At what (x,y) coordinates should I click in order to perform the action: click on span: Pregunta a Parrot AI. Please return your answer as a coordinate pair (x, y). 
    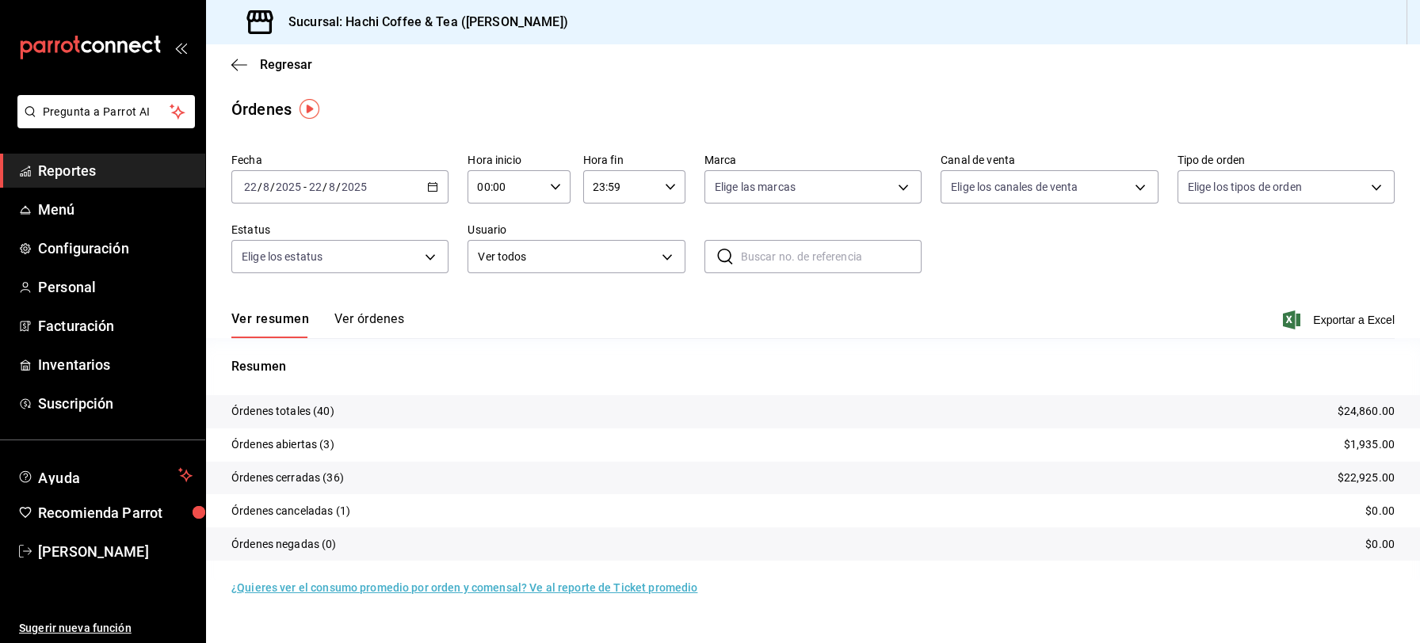
    Looking at the image, I should click on (106, 112).